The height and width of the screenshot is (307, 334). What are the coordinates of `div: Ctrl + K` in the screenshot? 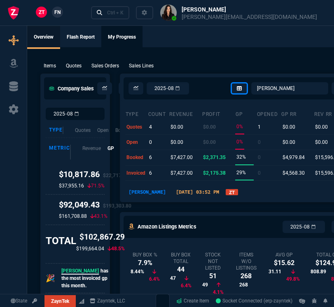 It's located at (115, 13).